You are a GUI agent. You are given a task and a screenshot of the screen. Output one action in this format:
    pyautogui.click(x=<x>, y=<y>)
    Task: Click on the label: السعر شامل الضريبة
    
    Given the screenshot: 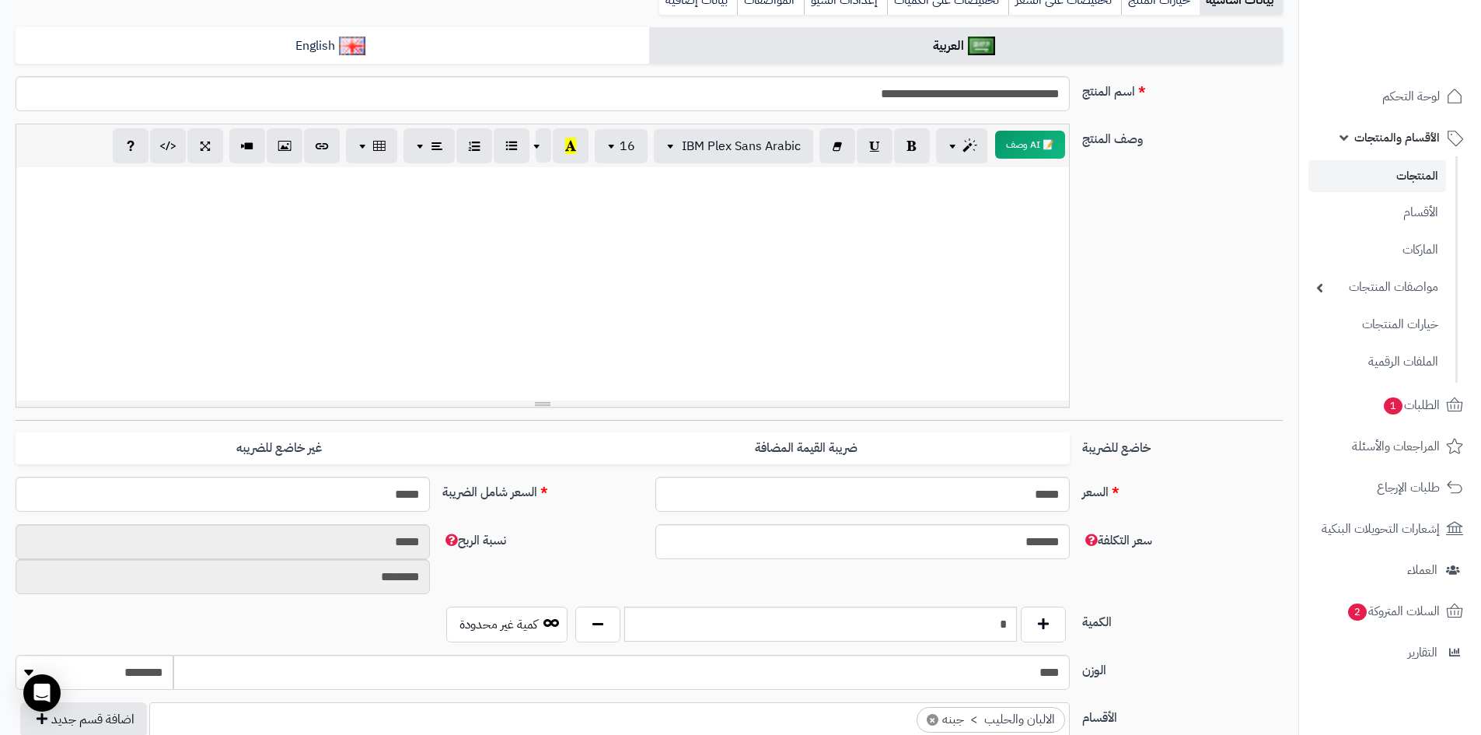 What is the action you would take?
    pyautogui.click(x=543, y=489)
    